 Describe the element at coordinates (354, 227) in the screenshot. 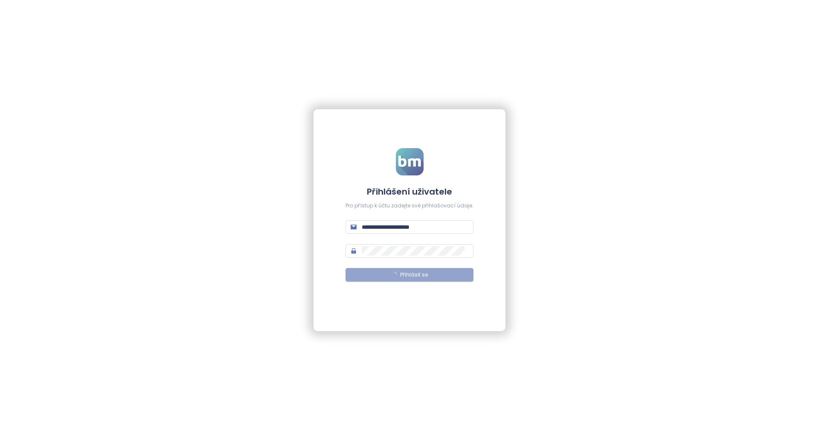

I see `span: mail` at that location.